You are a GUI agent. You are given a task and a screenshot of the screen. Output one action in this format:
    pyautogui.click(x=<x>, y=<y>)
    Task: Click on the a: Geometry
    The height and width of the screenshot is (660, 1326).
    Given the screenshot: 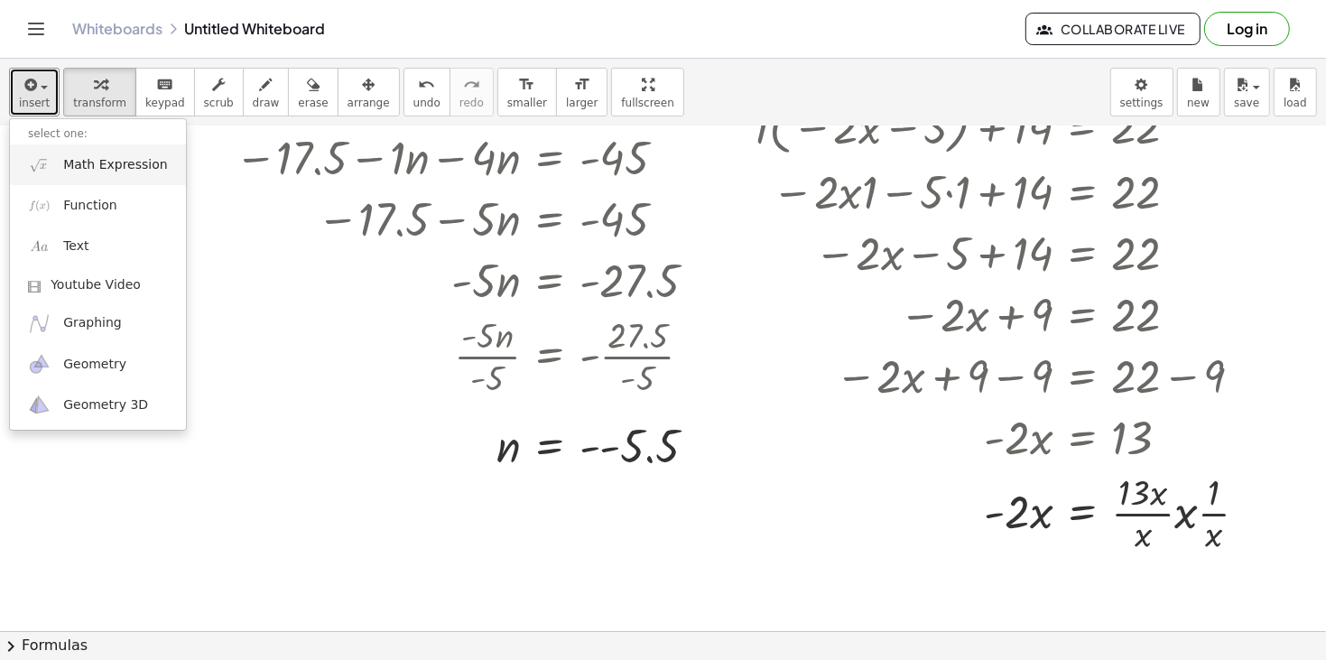 What is the action you would take?
    pyautogui.click(x=98, y=364)
    